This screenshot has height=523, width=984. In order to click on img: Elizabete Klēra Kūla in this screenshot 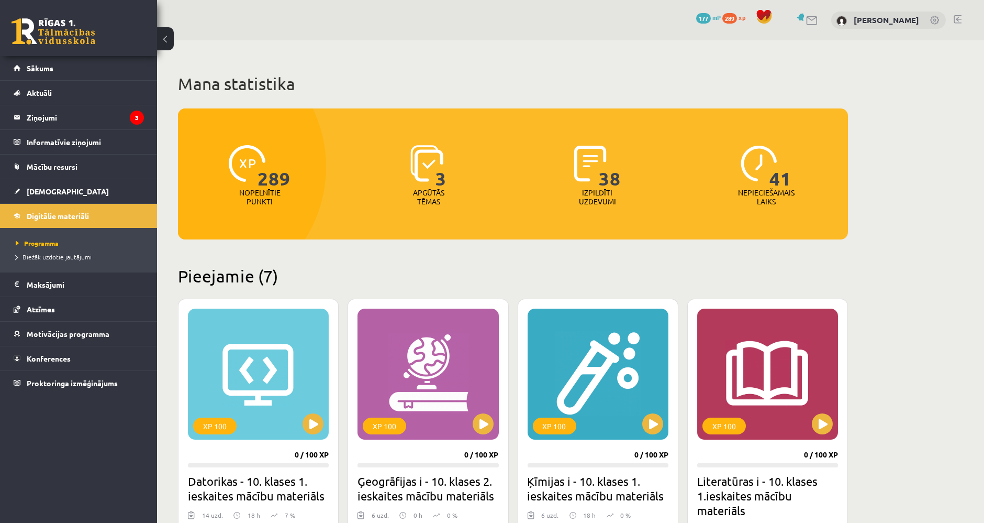, I will do `click(842, 21)`.